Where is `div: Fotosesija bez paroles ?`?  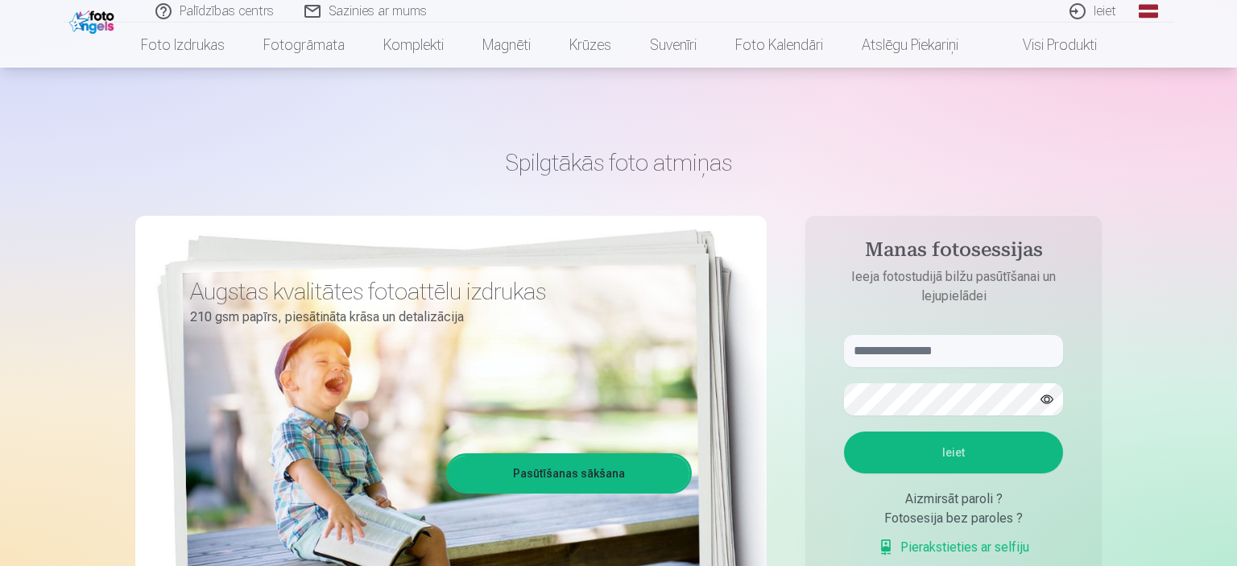
div: Fotosesija bez paroles ? is located at coordinates (953, 518).